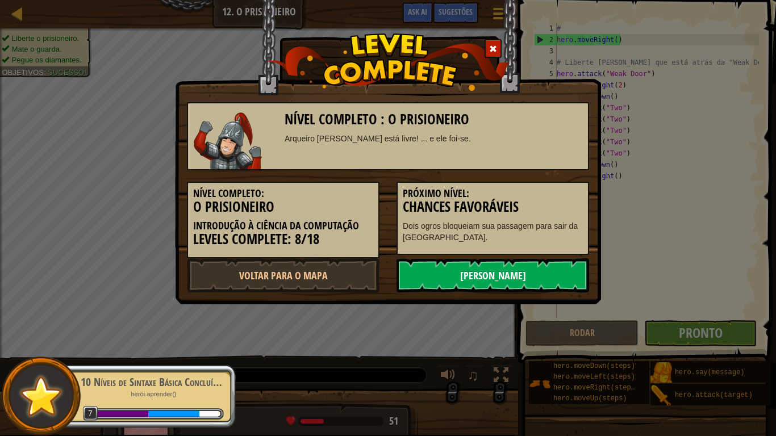  Describe the element at coordinates (283, 194) in the screenshot. I see `h5: Nível Completo:` at that location.